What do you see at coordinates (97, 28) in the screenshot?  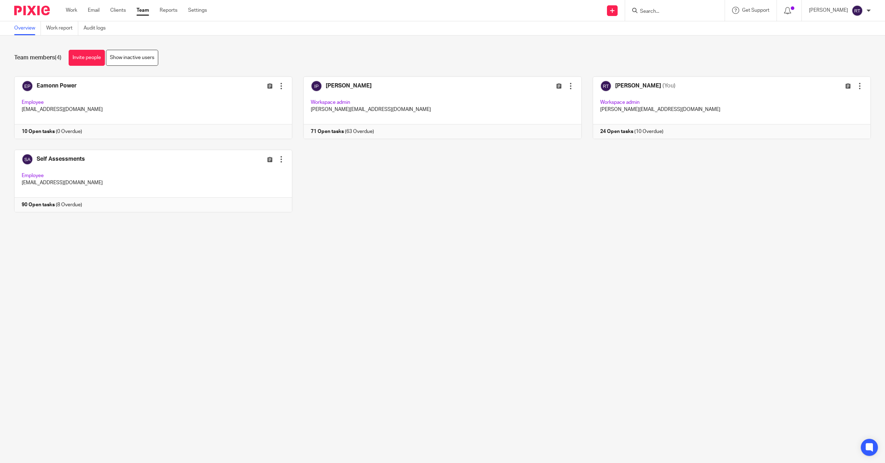 I see `a: Audit logs` at bounding box center [97, 28].